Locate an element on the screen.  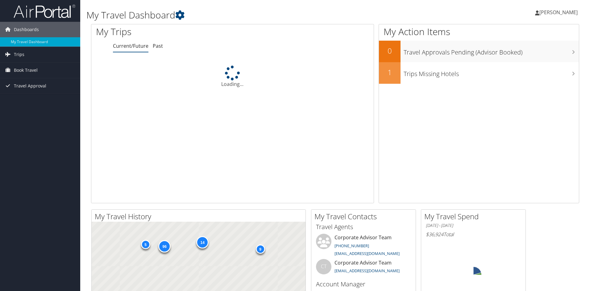
h3: Travel Agents is located at coordinates (363, 227).